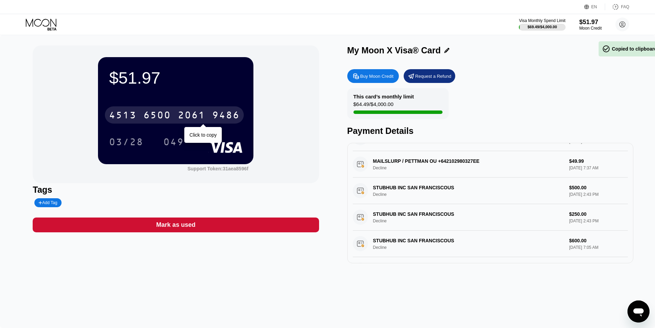 The width and height of the screenshot is (655, 328). What do you see at coordinates (176, 225) in the screenshot?
I see `div: Mark as used` at bounding box center [176, 225].